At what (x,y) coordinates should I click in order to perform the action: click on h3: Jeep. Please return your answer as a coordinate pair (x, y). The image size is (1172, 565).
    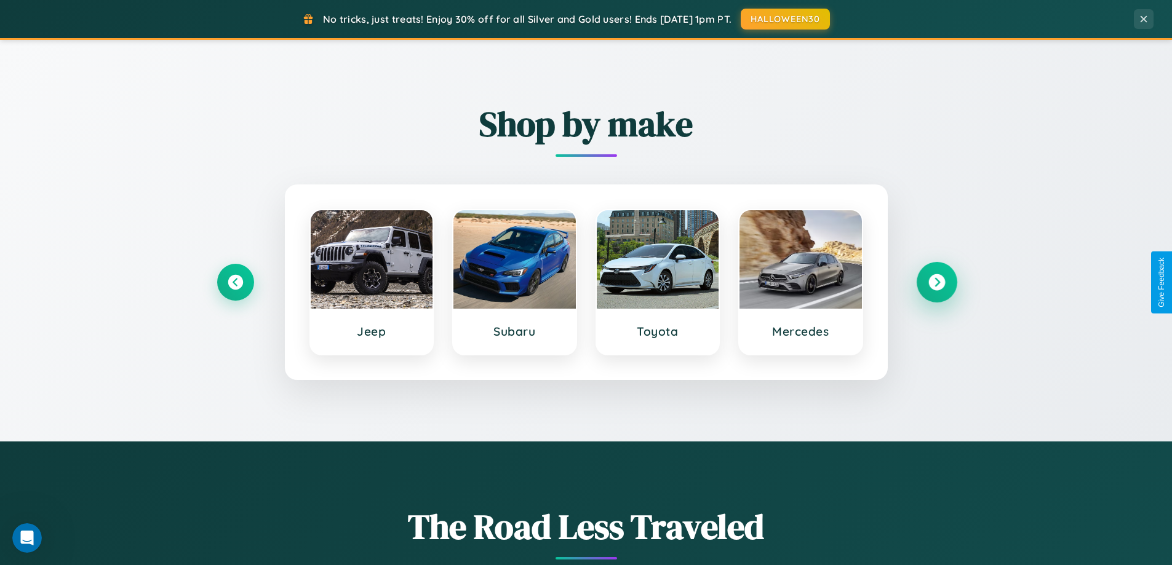
    Looking at the image, I should click on (371, 331).